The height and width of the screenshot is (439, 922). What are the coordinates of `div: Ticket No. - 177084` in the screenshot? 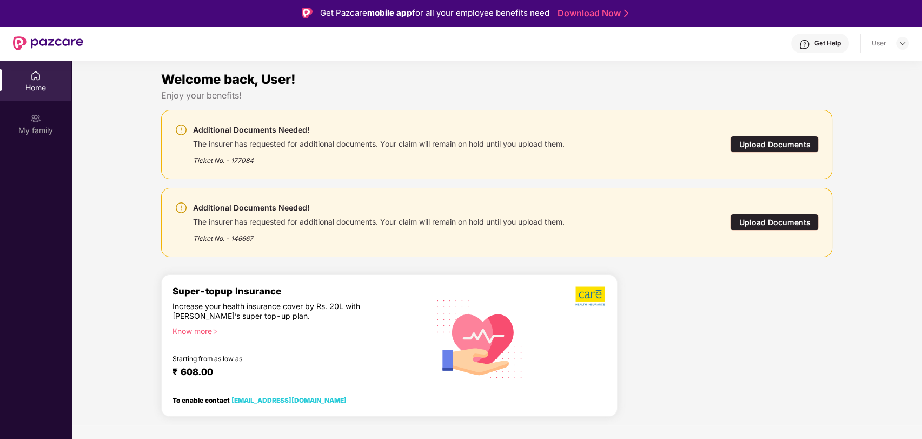 It's located at (379, 157).